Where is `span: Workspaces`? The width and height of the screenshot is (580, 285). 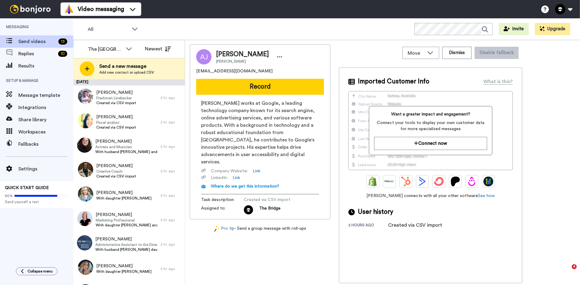 span: Workspaces is located at coordinates (46, 132).